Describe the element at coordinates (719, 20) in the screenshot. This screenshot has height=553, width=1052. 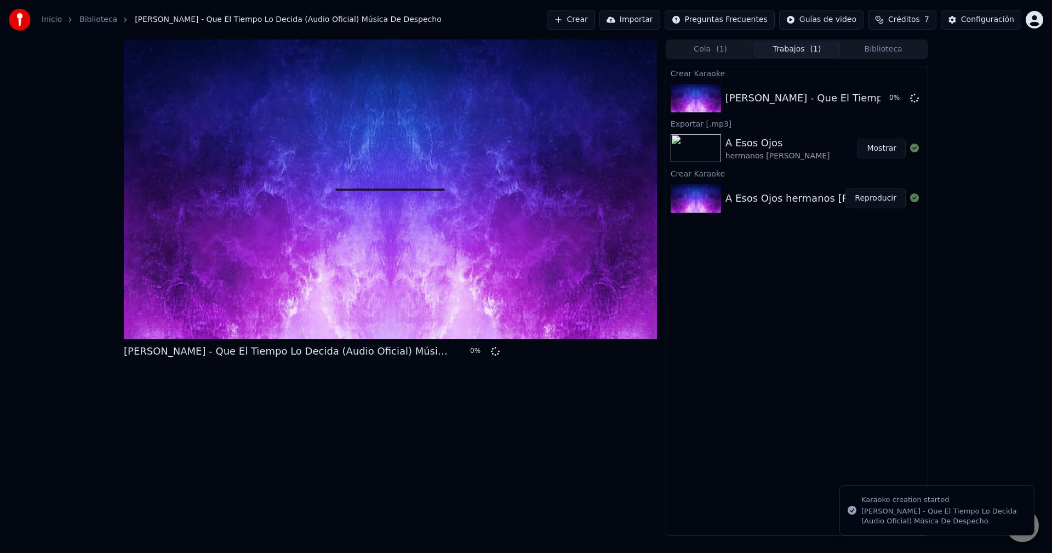
I see `button: Preguntas Frecuentes` at that location.